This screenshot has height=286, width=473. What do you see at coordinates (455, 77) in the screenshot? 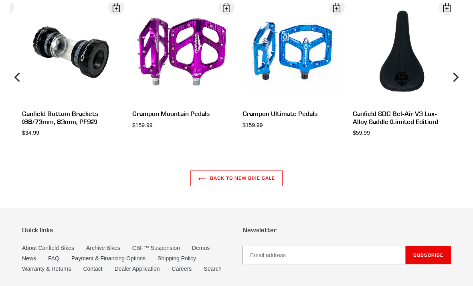
I see `button: Next` at bounding box center [455, 77].